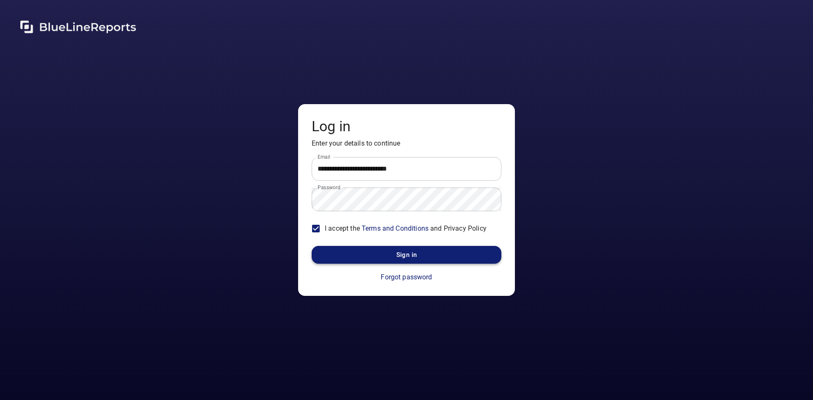  Describe the element at coordinates (407, 144) in the screenshot. I see `p: Enter your details to continue` at that location.